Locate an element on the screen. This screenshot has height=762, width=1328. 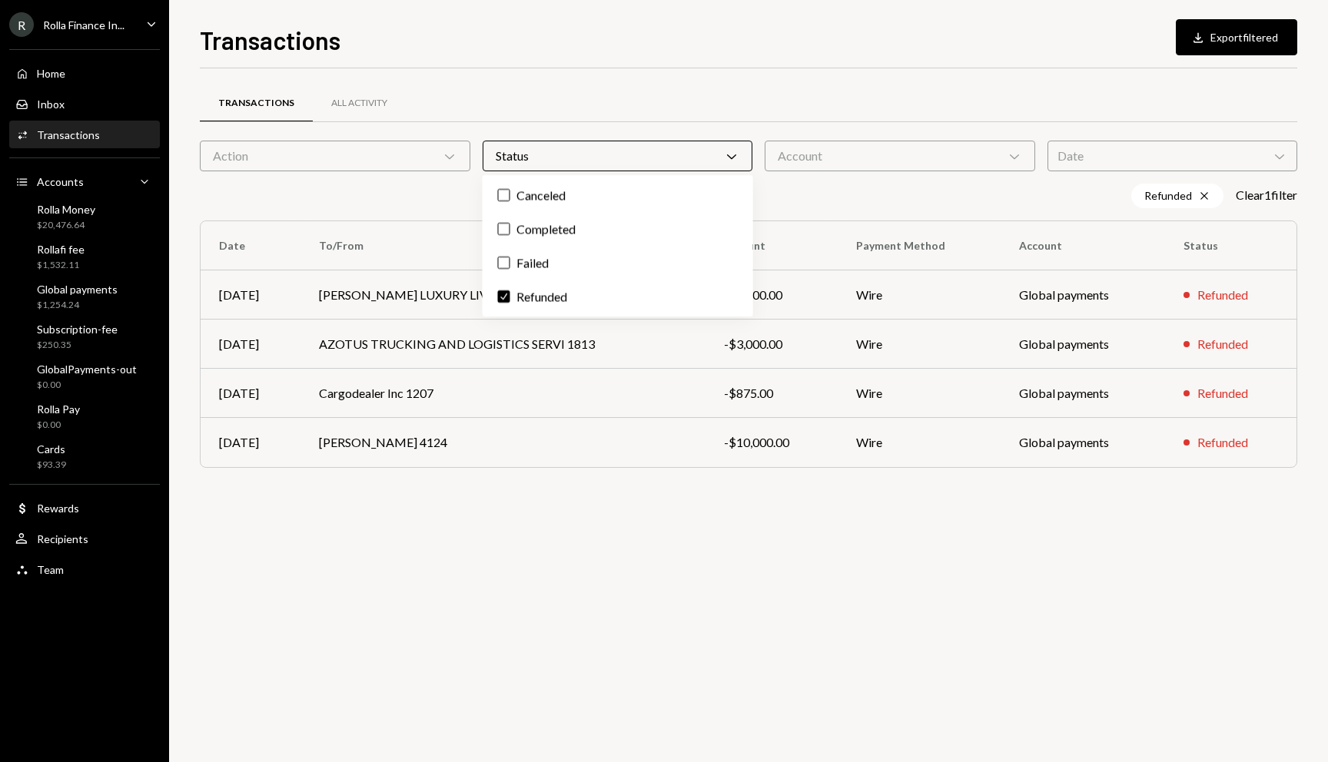
a: GlobalPayments-out$0.00 is located at coordinates (85, 376).